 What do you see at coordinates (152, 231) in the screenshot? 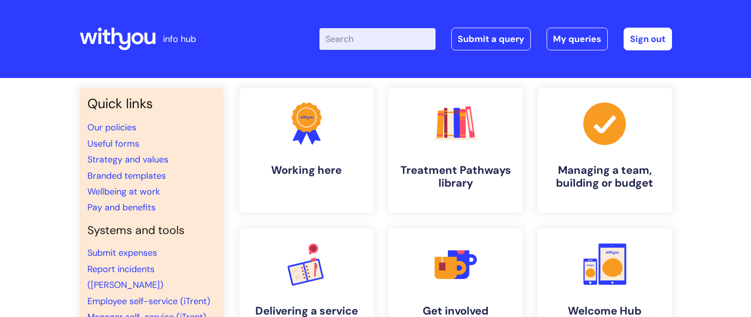
I see `h4: Systems and tools` at bounding box center [152, 231].